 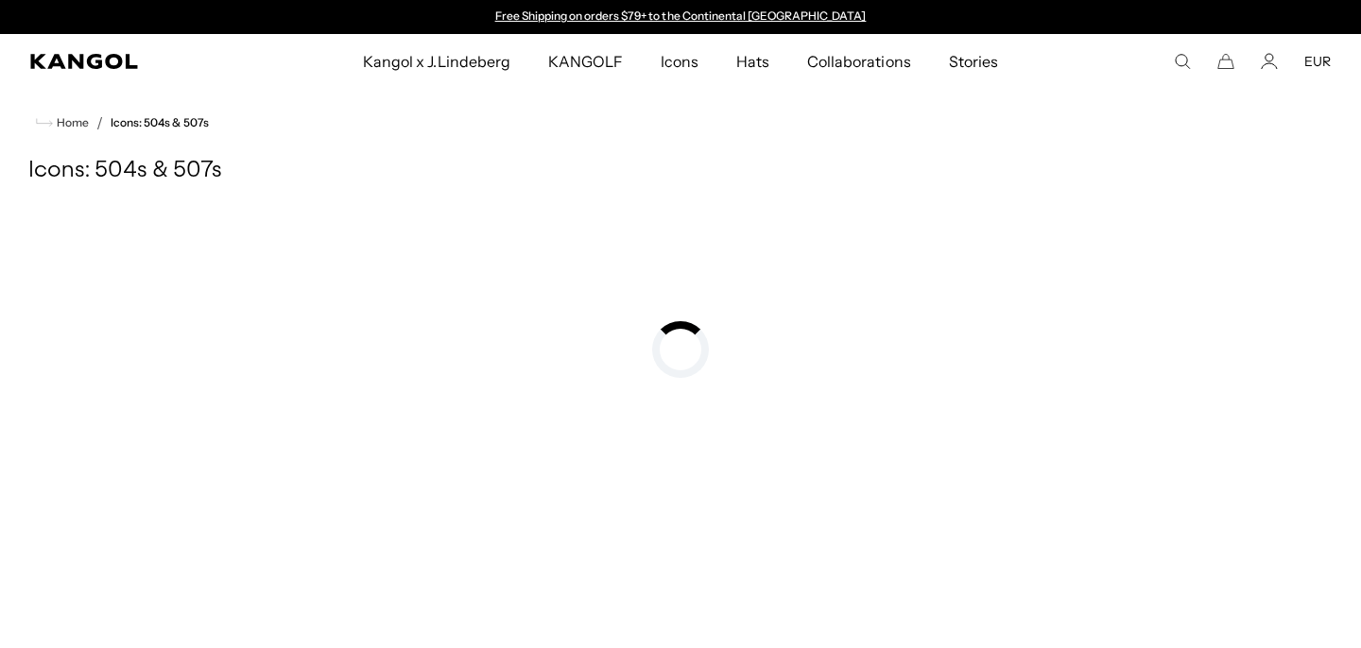 I want to click on a: Account, so click(x=1269, y=61).